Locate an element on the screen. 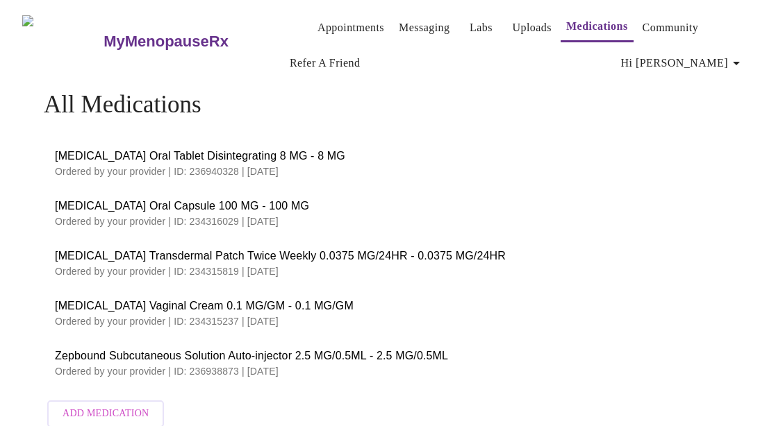 The image size is (776, 426). button: Community is located at coordinates (670, 28).